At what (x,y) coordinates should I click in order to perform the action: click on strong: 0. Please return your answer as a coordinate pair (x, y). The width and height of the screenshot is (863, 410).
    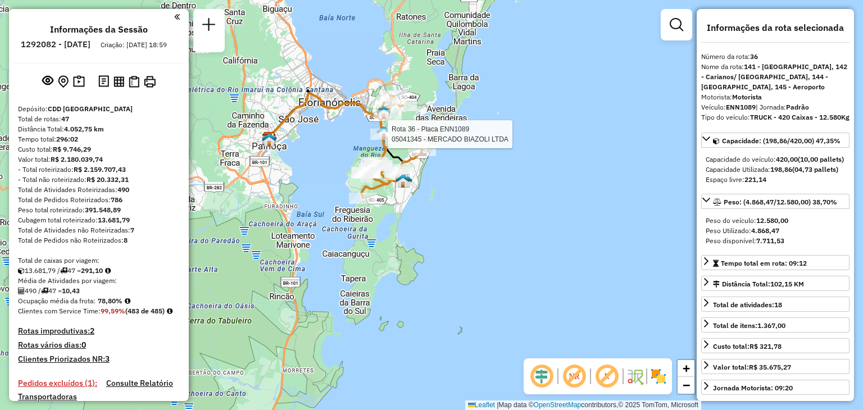
    Looking at the image, I should click on (84, 345).